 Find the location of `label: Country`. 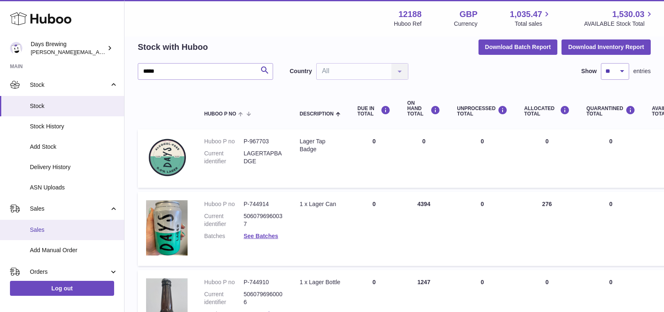

label: Country is located at coordinates (301, 71).